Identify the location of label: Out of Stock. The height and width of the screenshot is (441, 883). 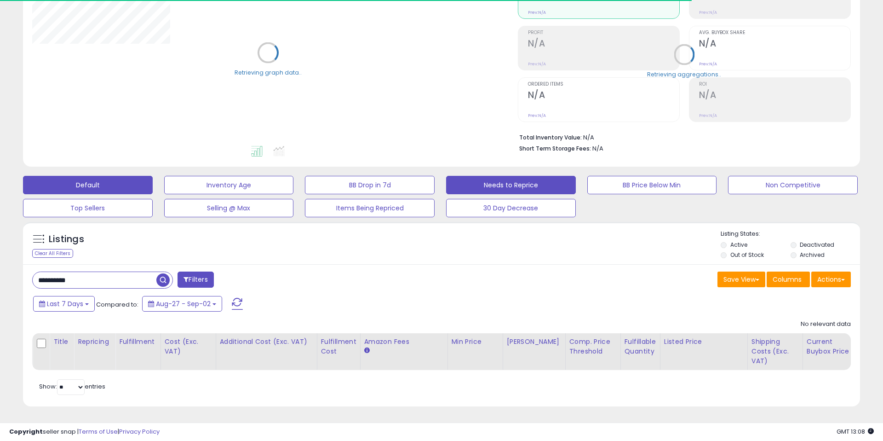
(747, 254).